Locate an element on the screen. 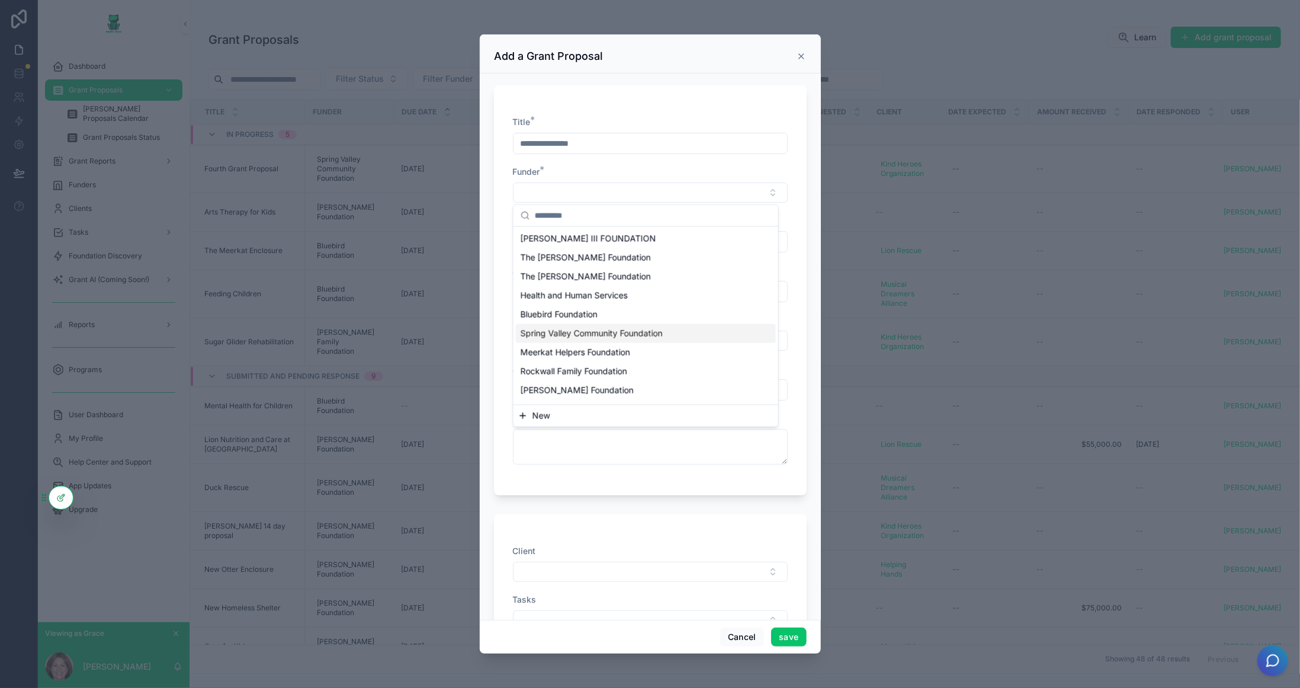 Image resolution: width=1300 pixels, height=688 pixels. span: New is located at coordinates (541, 416).